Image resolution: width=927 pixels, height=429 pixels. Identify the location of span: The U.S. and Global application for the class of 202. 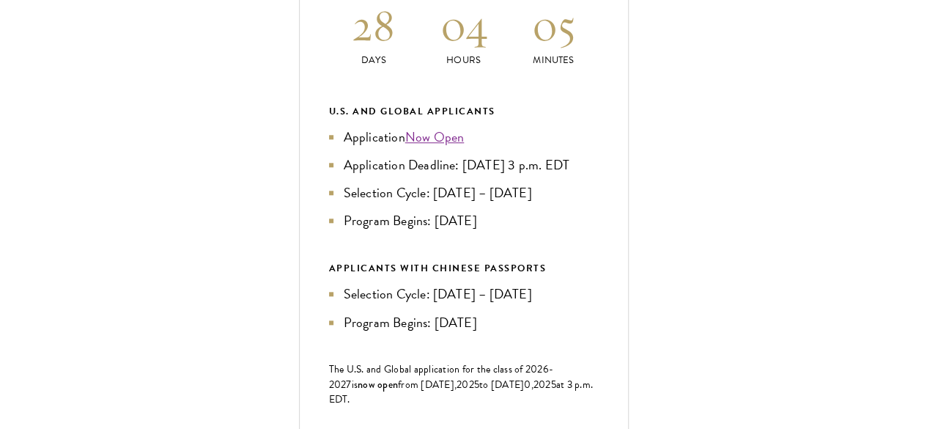
(436, 368).